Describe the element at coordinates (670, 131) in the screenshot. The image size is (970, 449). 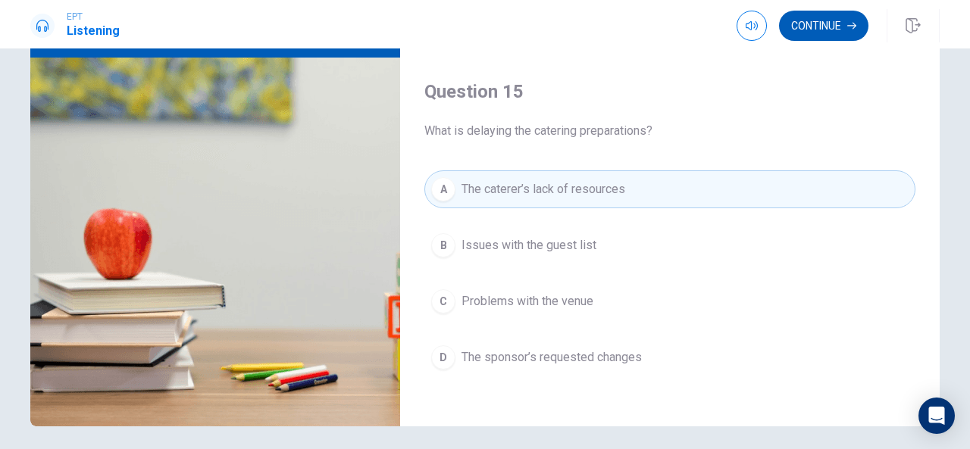
I see `span: What is delaying the catering preparations?` at that location.